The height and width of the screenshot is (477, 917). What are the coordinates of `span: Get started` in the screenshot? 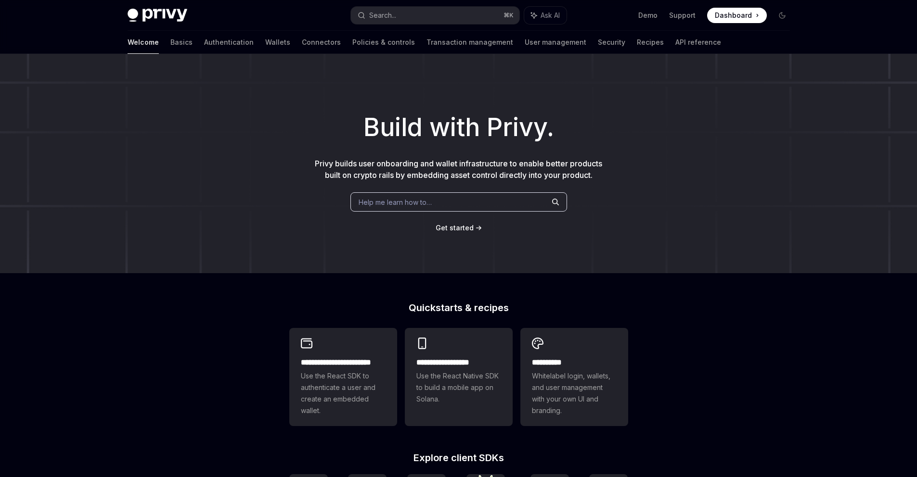 It's located at (454, 228).